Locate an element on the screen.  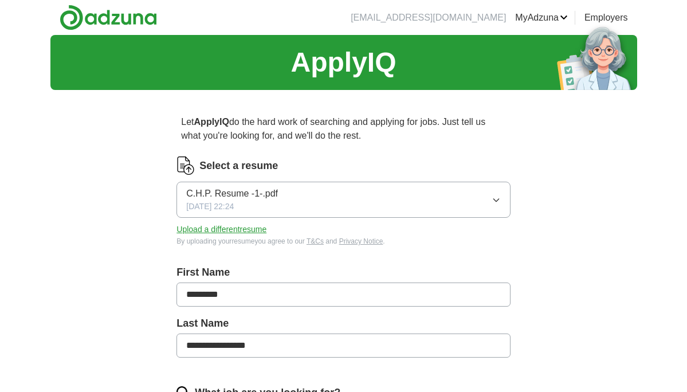
strong: ApplyIQ is located at coordinates (211, 121).